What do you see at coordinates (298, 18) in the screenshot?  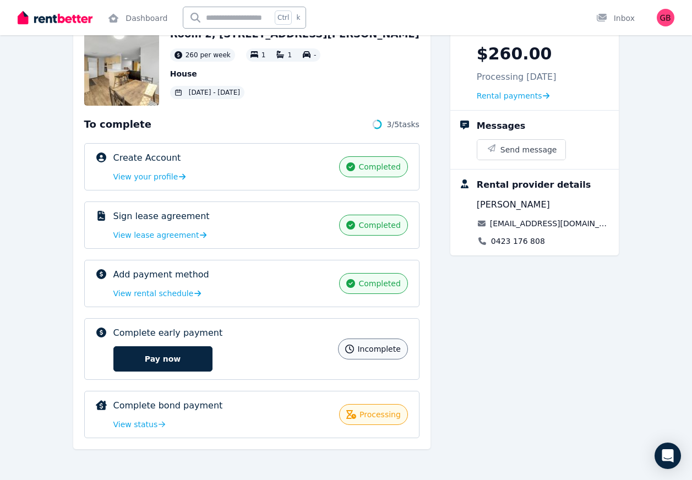 I see `span: k` at bounding box center [298, 18].